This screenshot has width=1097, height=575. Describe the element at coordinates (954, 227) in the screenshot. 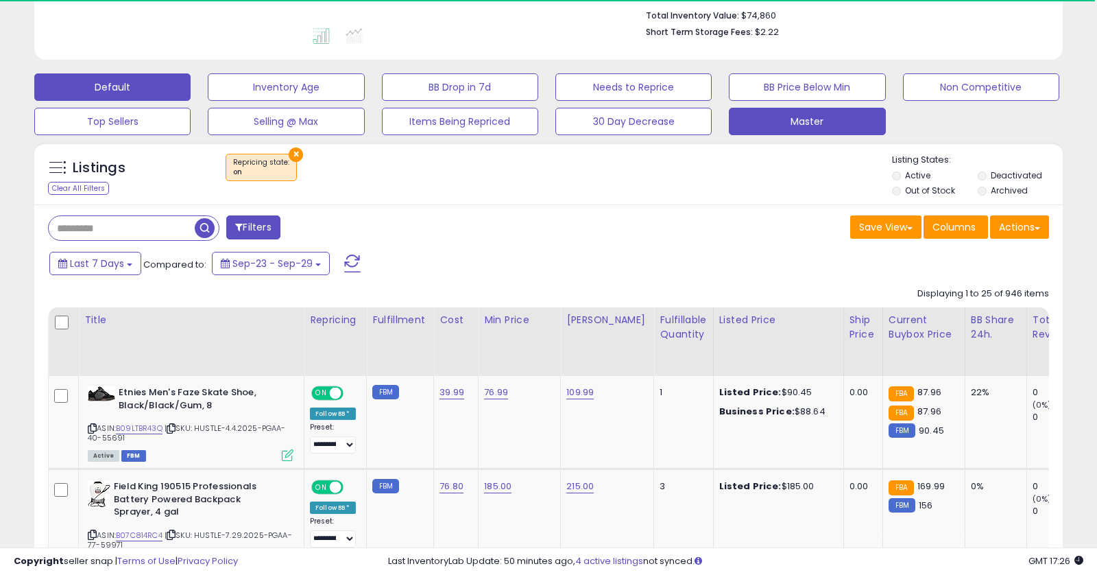

I see `span: Columns` at that location.